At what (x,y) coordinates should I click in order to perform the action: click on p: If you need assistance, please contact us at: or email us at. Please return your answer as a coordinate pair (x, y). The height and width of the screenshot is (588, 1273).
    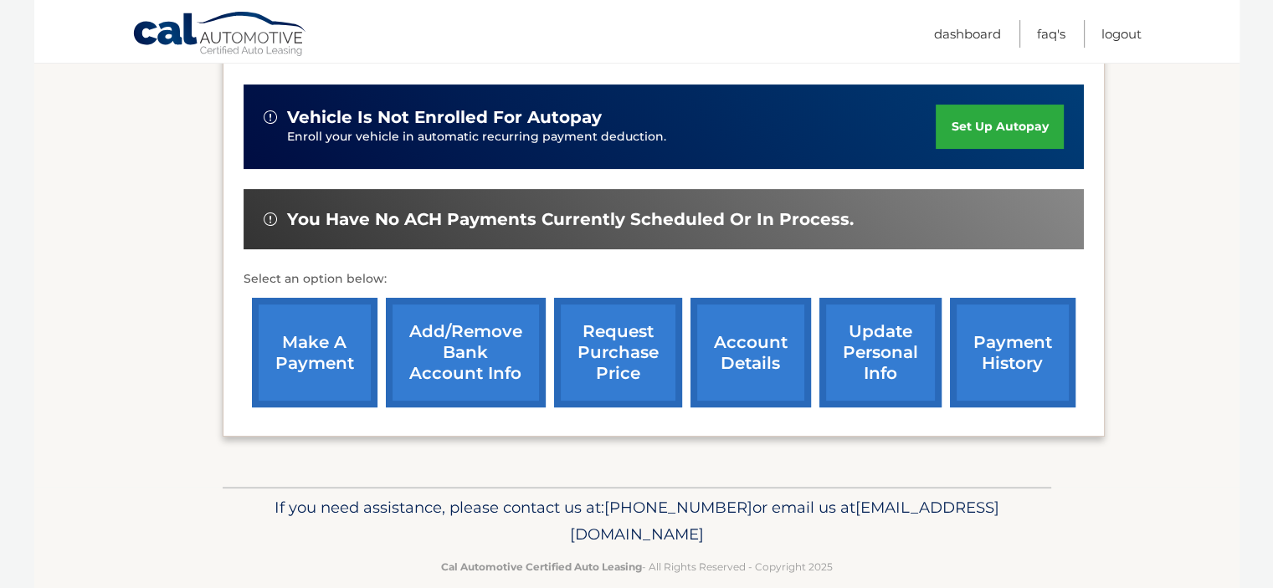
    Looking at the image, I should click on (637, 521).